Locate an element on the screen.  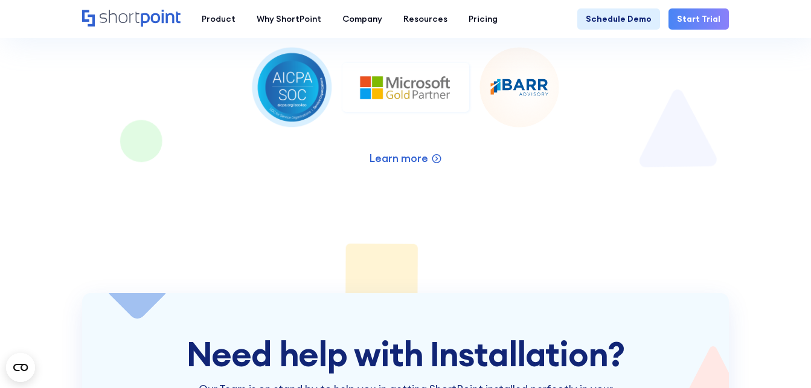
a: Why ShortPoint is located at coordinates (289, 19).